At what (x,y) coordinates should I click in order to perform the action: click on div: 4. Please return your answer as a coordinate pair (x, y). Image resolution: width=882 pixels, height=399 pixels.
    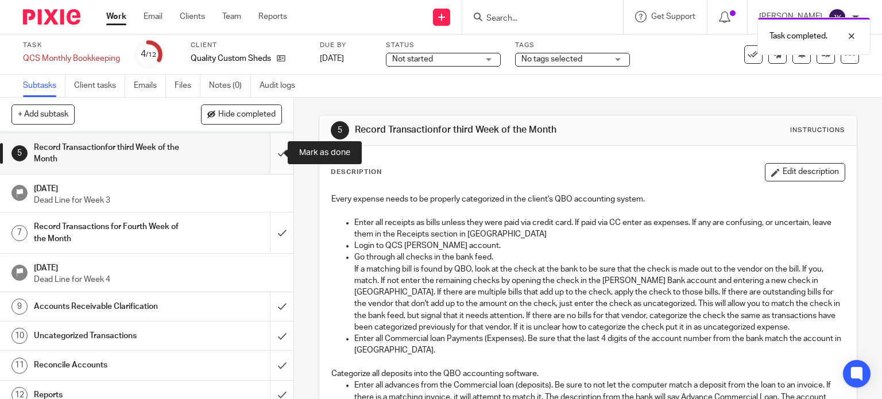
    Looking at the image, I should click on (148, 54).